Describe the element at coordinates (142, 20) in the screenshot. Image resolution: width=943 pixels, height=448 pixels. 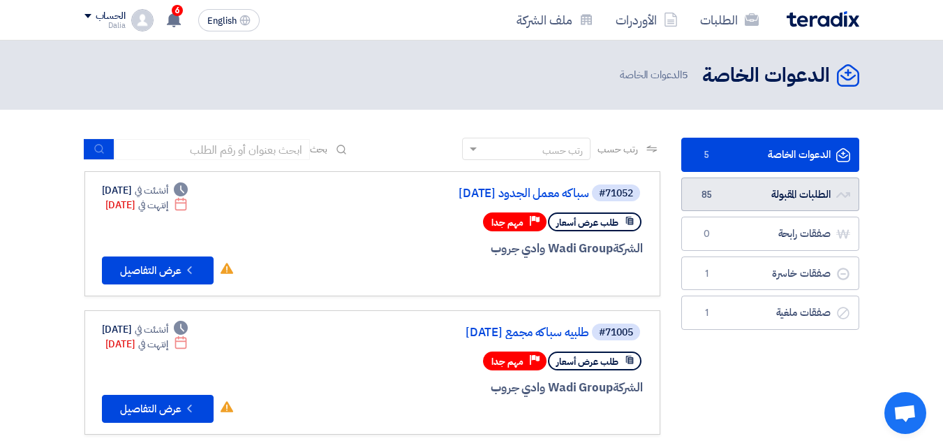
I see `img: profile_test.png` at that location.